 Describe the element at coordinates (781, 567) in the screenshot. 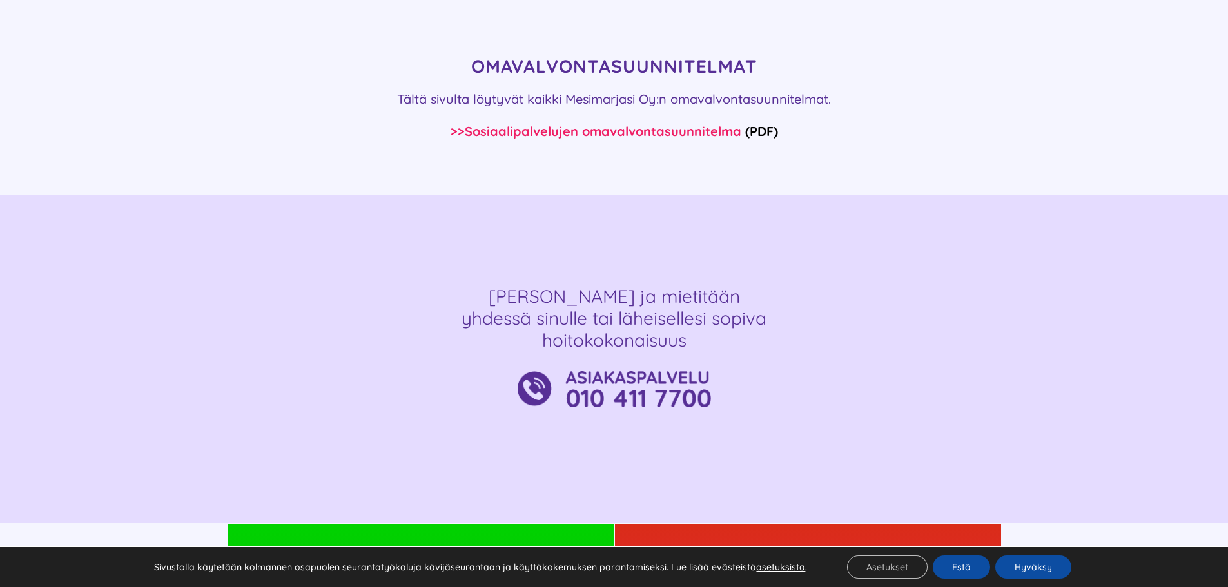

I see `button: asetuksista` at that location.